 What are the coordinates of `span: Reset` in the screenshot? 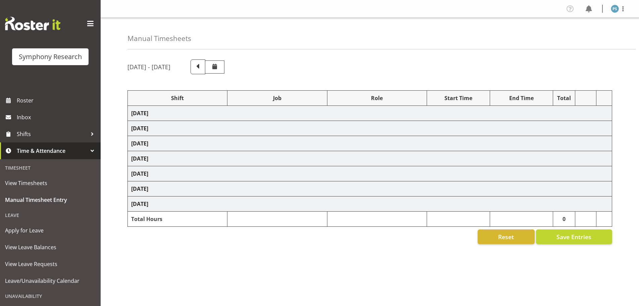 It's located at (506, 236).